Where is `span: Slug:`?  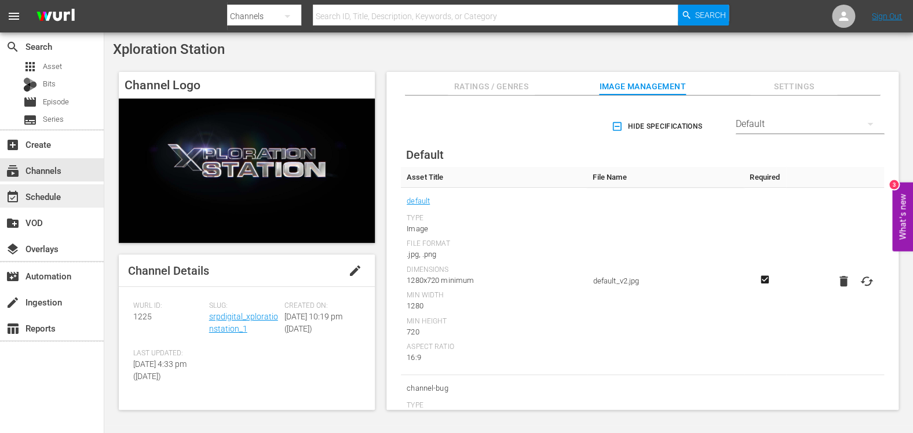 span: Slug: is located at coordinates (244, 306).